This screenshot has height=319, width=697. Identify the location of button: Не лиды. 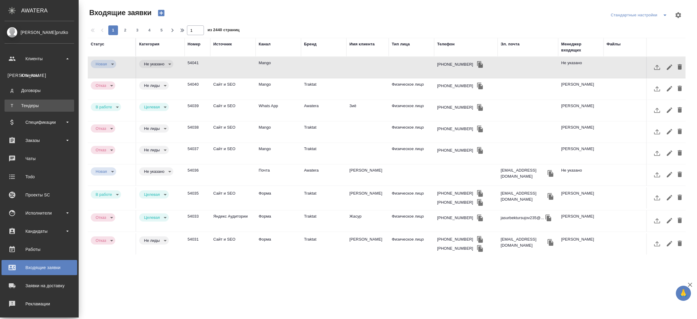
(152, 150).